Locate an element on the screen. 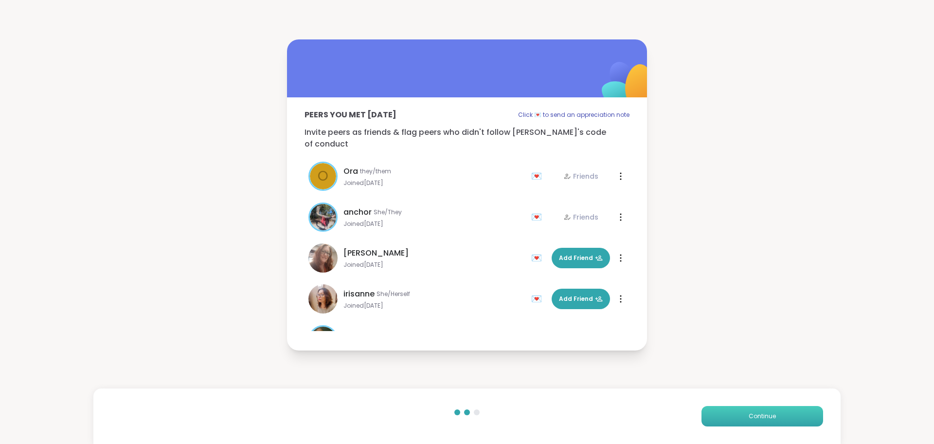  span: irisanne is located at coordinates (359, 294).